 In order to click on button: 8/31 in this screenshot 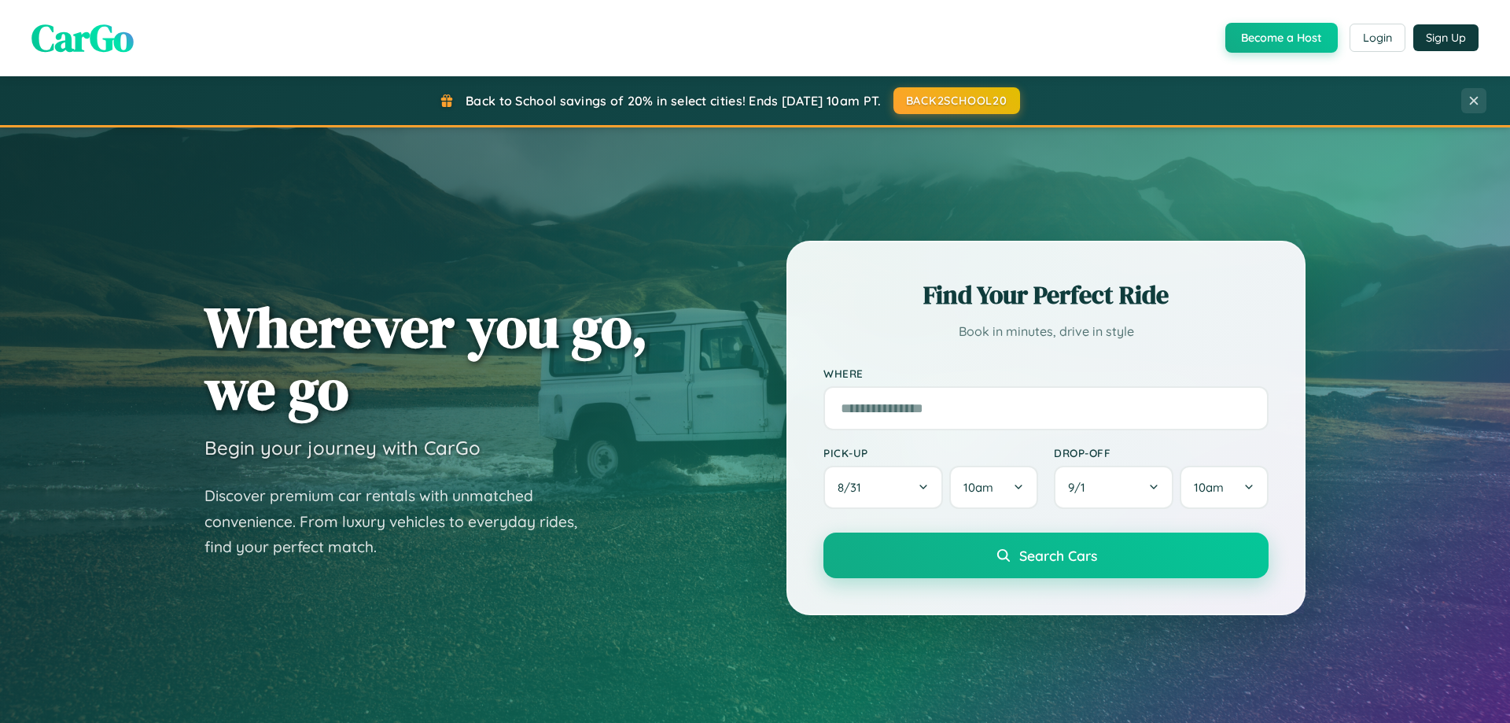, I will do `click(883, 487)`.